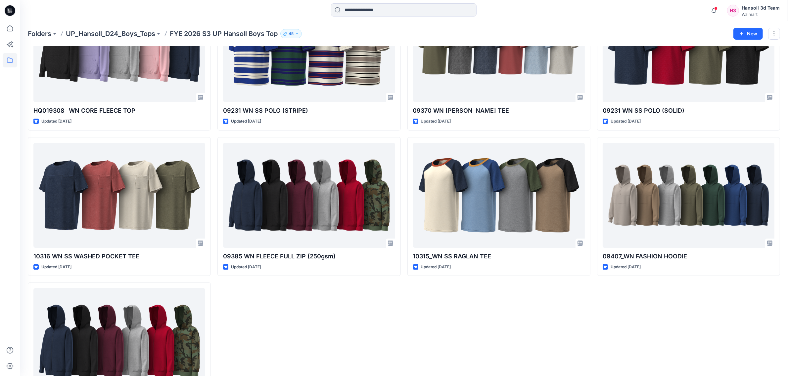 The width and height of the screenshot is (788, 376). I want to click on div: Walmart, so click(760, 14).